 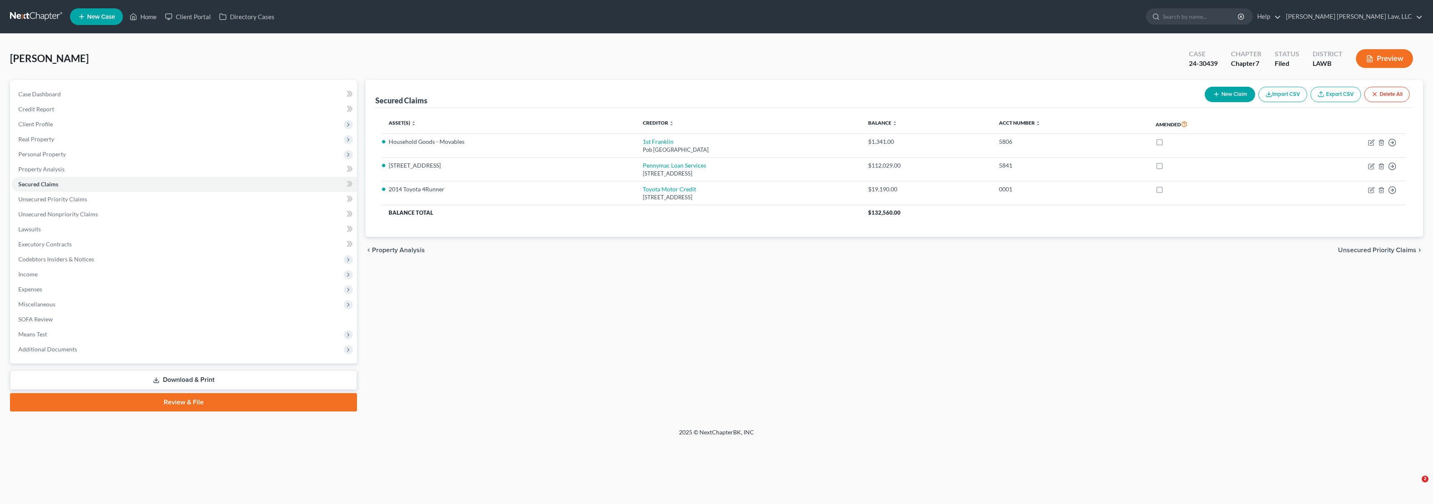 I want to click on div: 0001, so click(x=1071, y=189).